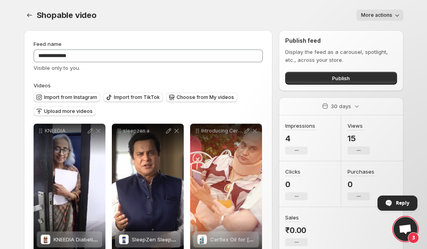  What do you see at coordinates (341, 106) in the screenshot?
I see `p: 30 days` at bounding box center [341, 106].